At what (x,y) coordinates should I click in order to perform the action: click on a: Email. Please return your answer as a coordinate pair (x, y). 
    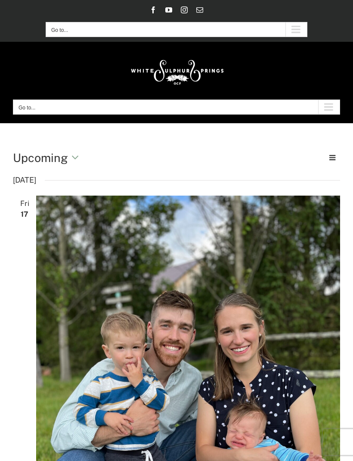
    Looking at the image, I should click on (200, 10).